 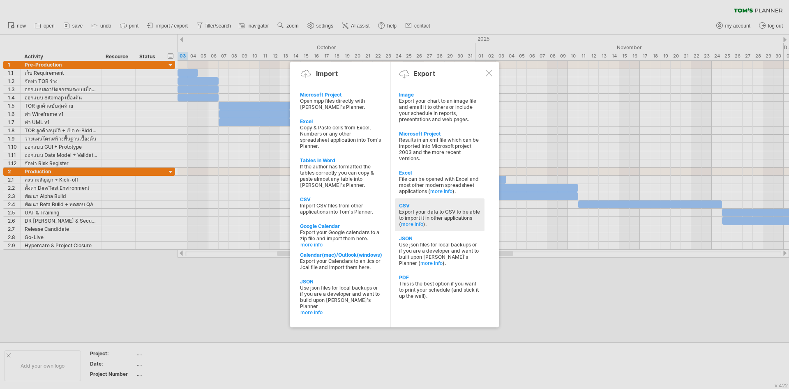 What do you see at coordinates (440, 290) in the screenshot?
I see `div: This is the best option if you want to print your schedule (and stick it up the wall).` at bounding box center [440, 290].